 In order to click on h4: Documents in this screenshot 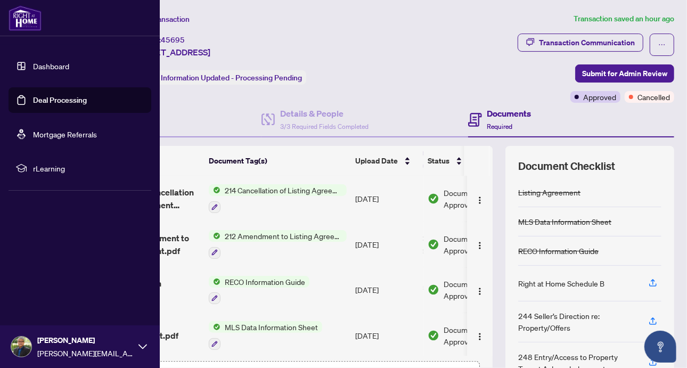, I will do `click(509, 113)`.